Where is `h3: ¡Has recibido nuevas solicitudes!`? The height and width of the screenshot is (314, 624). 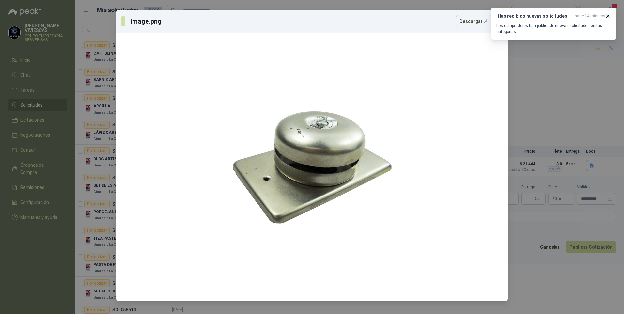 h3: ¡Has recibido nuevas solicitudes! is located at coordinates (534, 16).